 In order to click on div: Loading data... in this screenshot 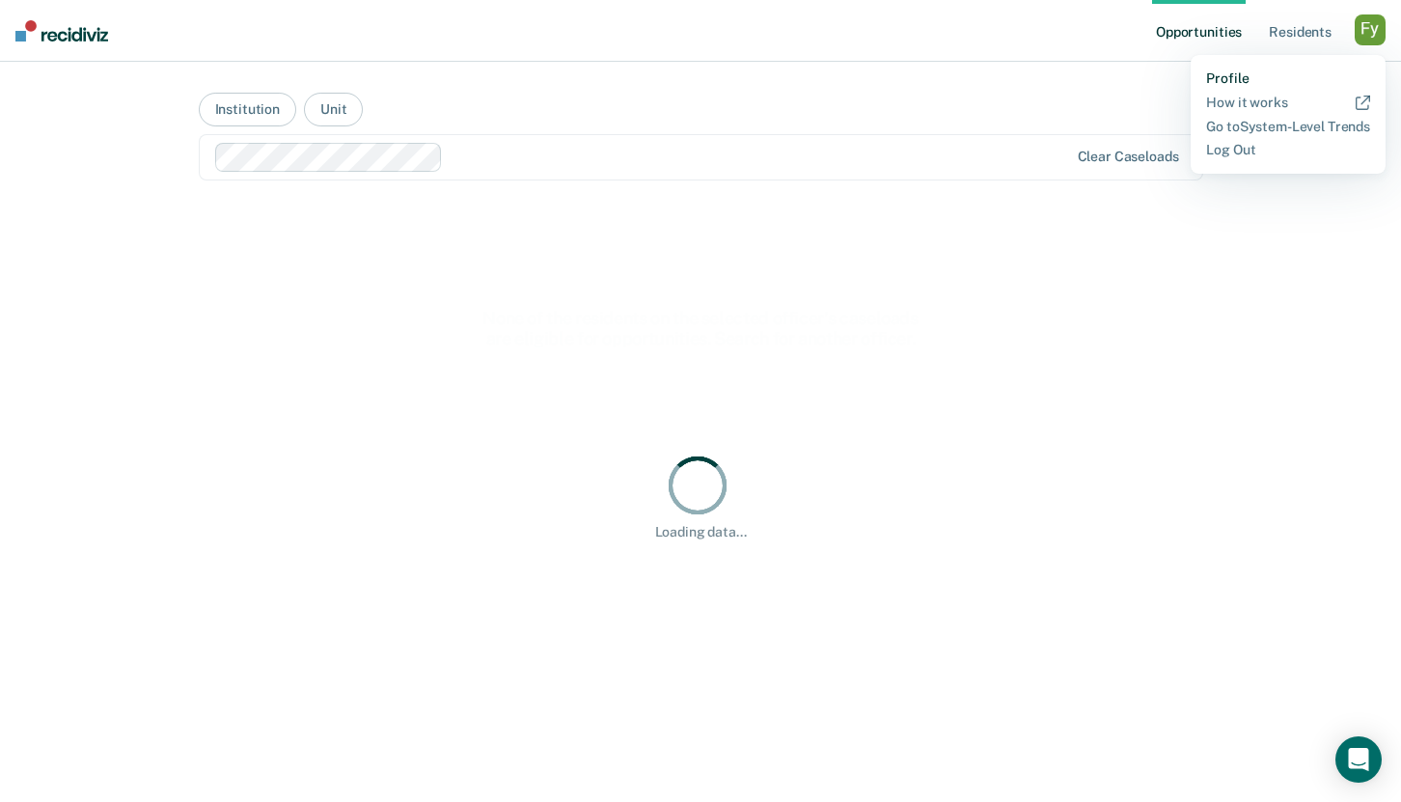, I will do `click(701, 532)`.